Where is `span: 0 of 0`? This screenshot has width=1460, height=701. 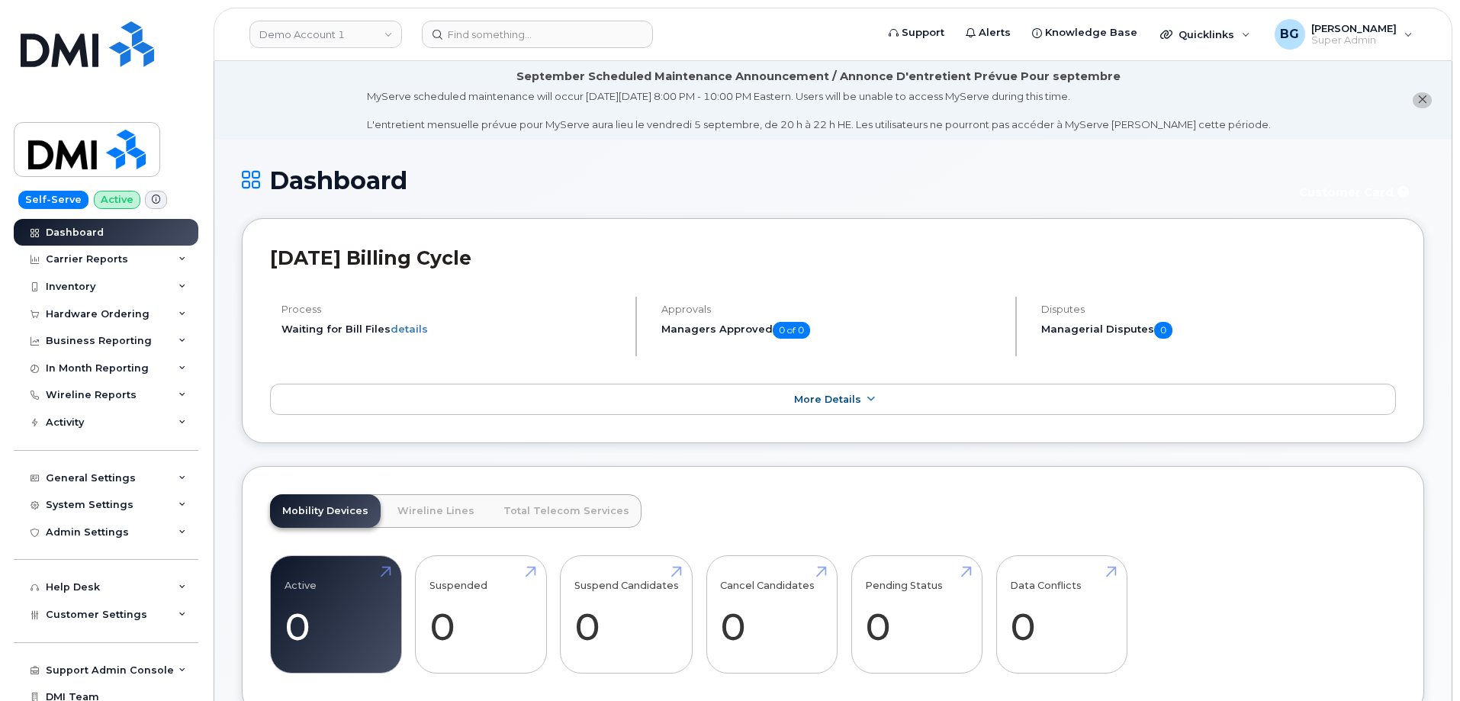
span: 0 of 0 is located at coordinates (791, 330).